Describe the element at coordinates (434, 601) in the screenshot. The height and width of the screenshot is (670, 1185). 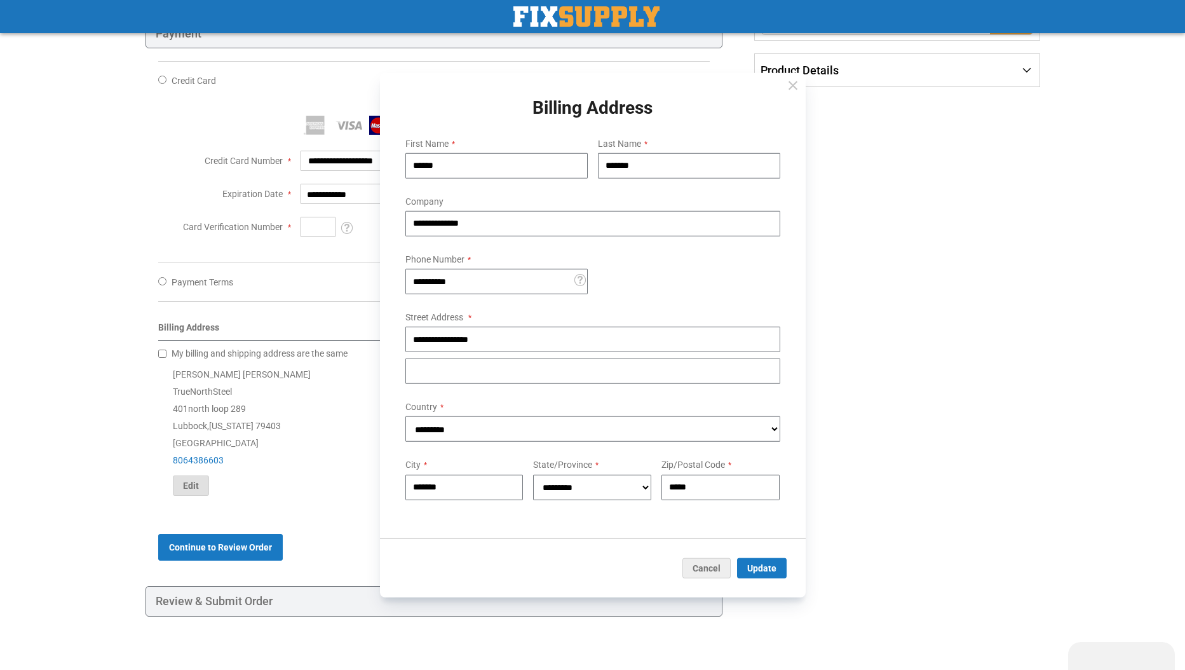
I see `div: Review & Submit Order` at that location.